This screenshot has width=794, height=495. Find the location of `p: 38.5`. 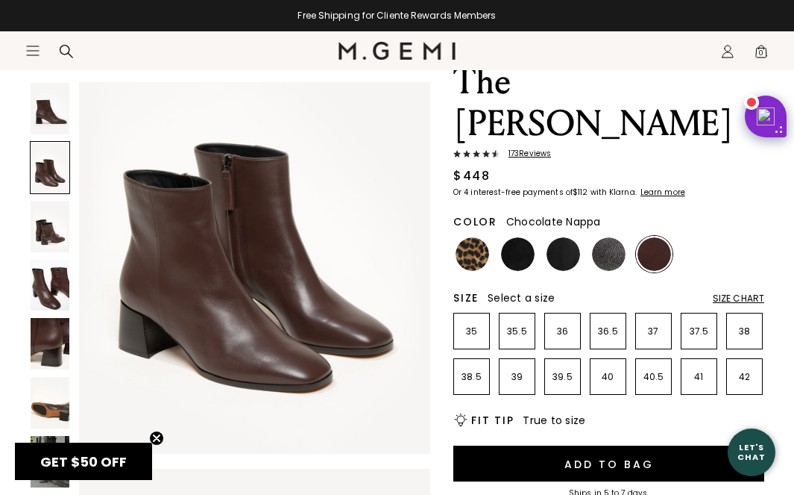

p: 38.5 is located at coordinates (471, 377).